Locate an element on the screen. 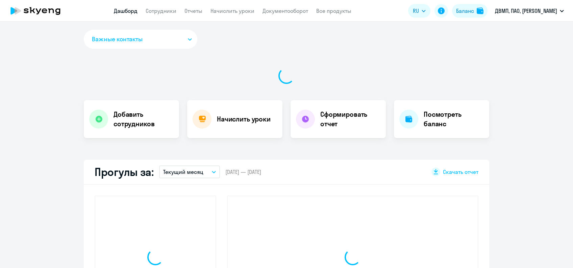 The width and height of the screenshot is (573, 268). h4: Добавить сотрудников is located at coordinates (144, 119).